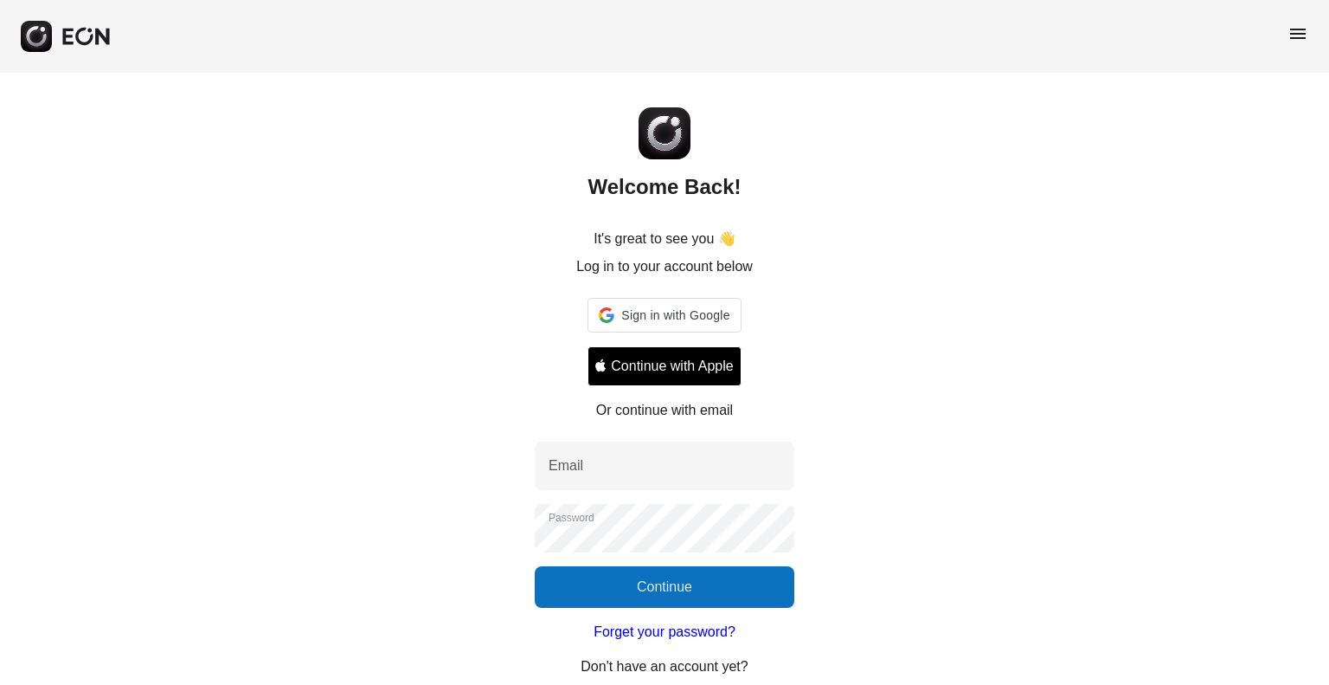 The height and width of the screenshot is (685, 1329). Describe the element at coordinates (664, 366) in the screenshot. I see `button: Signin with apple ID` at that location.